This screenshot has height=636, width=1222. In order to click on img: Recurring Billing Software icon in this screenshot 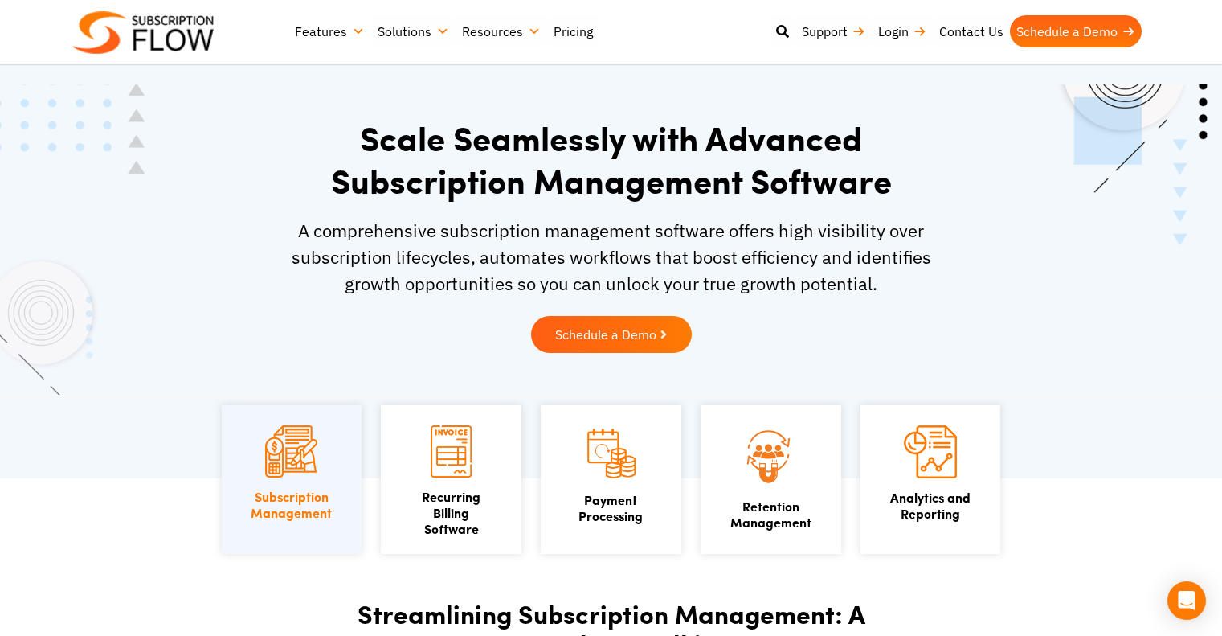, I will do `click(451, 451)`.